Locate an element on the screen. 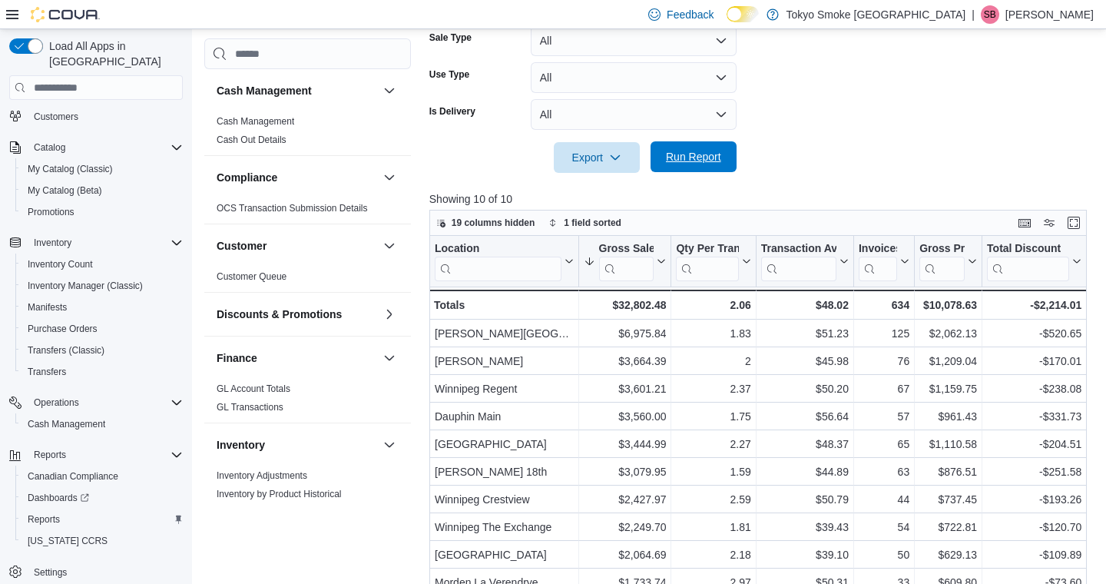  div: 2.37 is located at coordinates (713, 389).